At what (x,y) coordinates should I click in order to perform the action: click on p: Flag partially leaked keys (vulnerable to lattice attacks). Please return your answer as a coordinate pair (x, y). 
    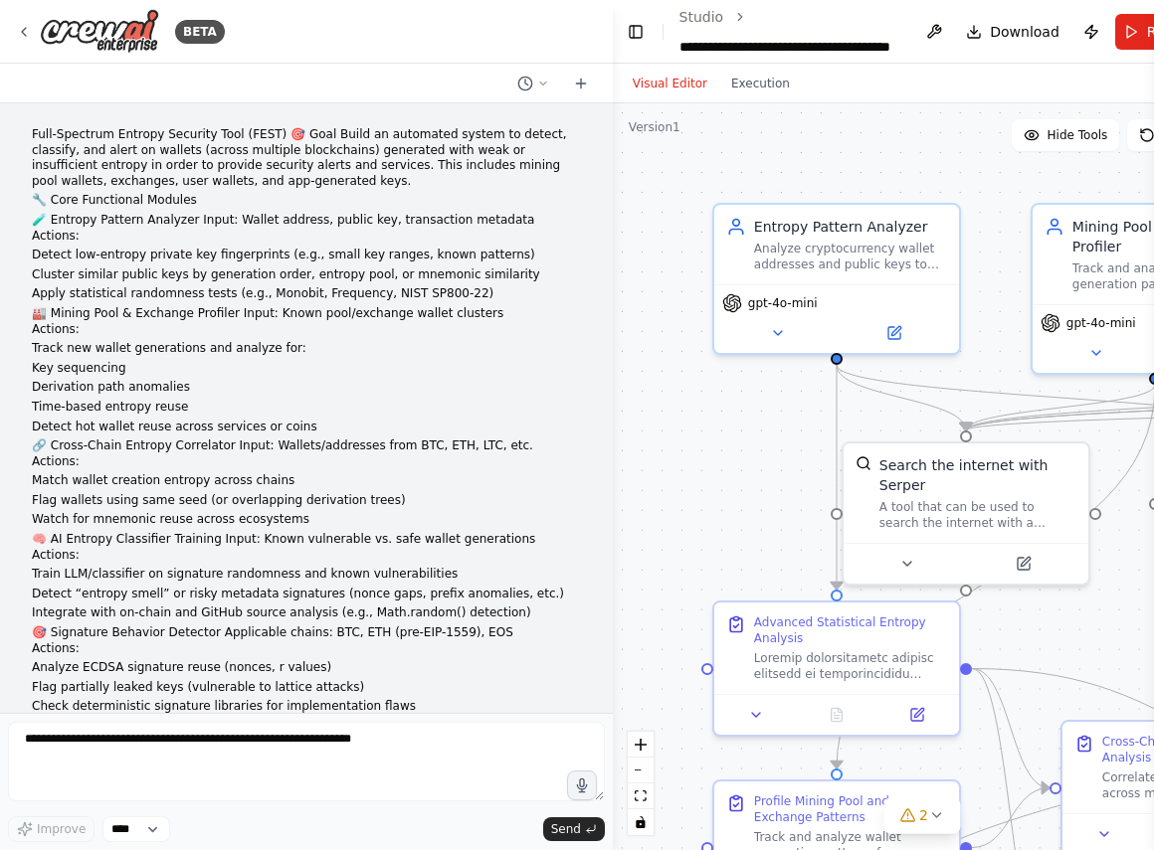
    Looking at the image, I should click on (306, 688).